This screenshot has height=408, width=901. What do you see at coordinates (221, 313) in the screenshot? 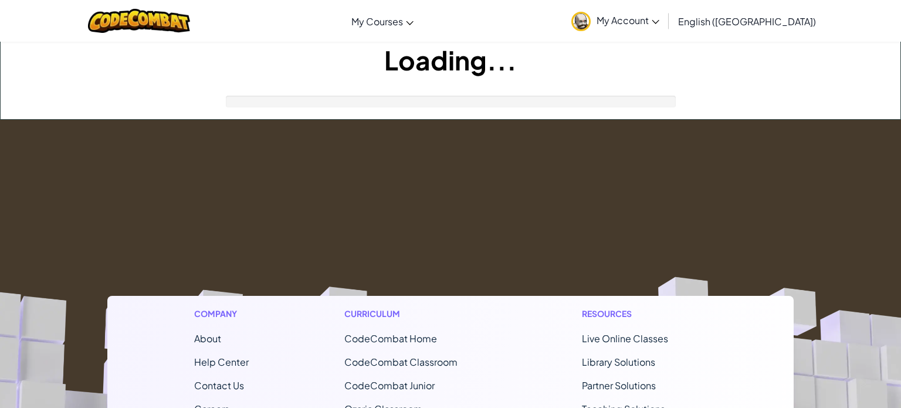
I see `h1: Company` at bounding box center [221, 313].